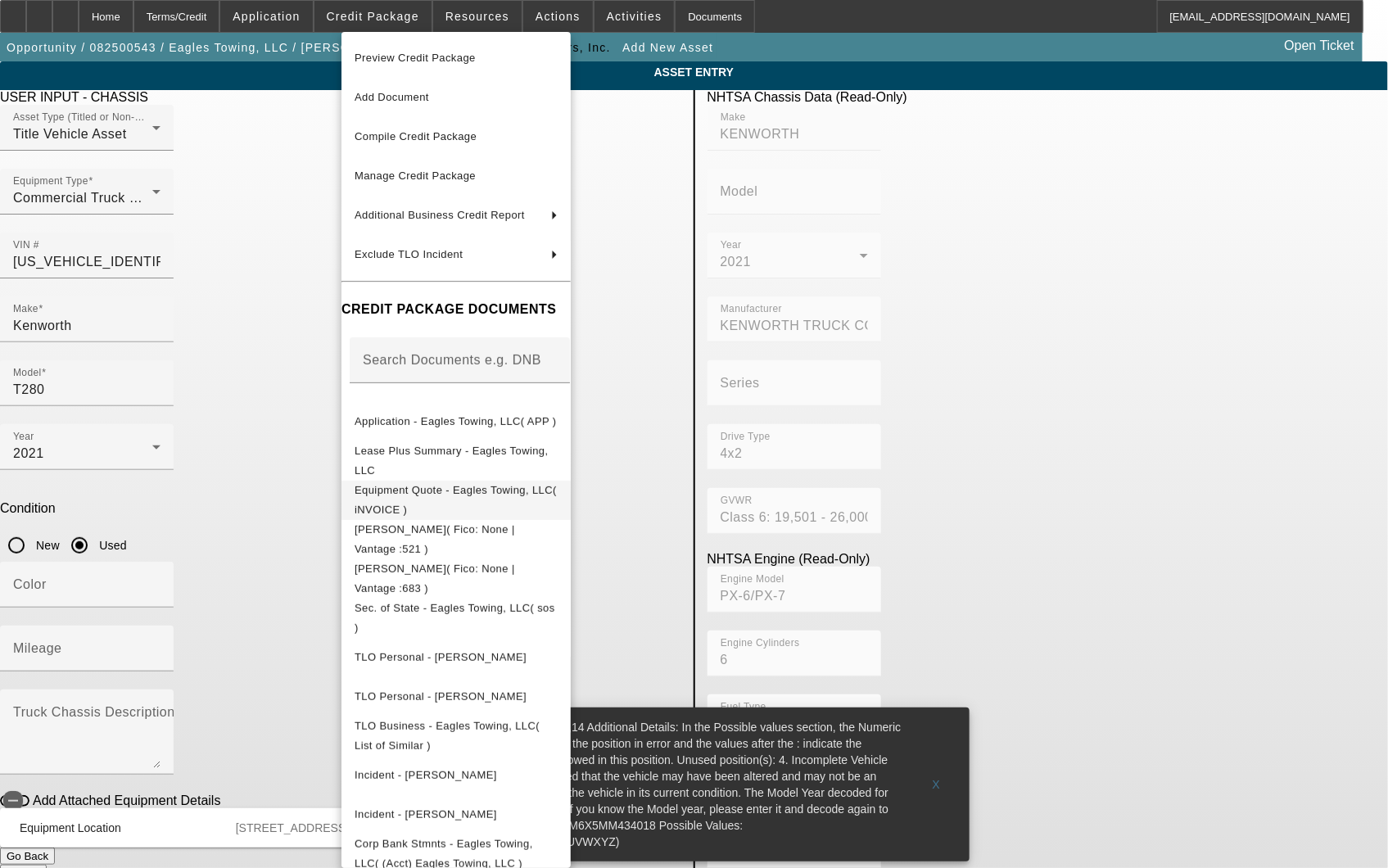 The image size is (1388, 868). What do you see at coordinates (456, 617) in the screenshot?
I see `button: Sec. of State - Eagles Towing, LLC( sos )` at bounding box center [456, 617].